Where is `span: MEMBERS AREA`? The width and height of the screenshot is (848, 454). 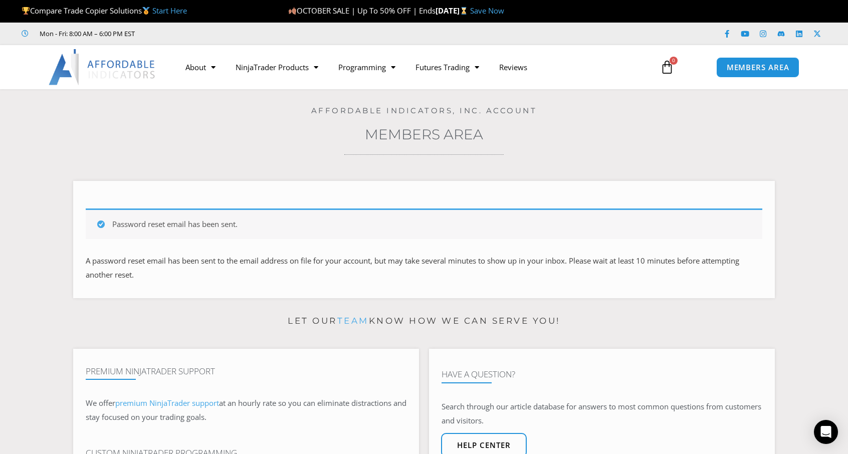 span: MEMBERS AREA is located at coordinates (758, 67).